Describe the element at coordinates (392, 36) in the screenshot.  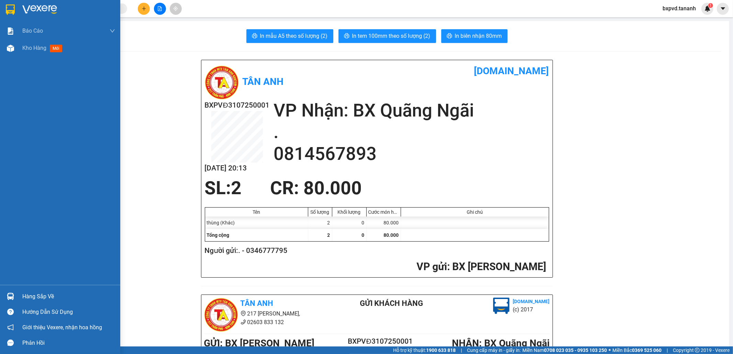
I see `span: In tem 100mm theo số lượng (2)` at that location.